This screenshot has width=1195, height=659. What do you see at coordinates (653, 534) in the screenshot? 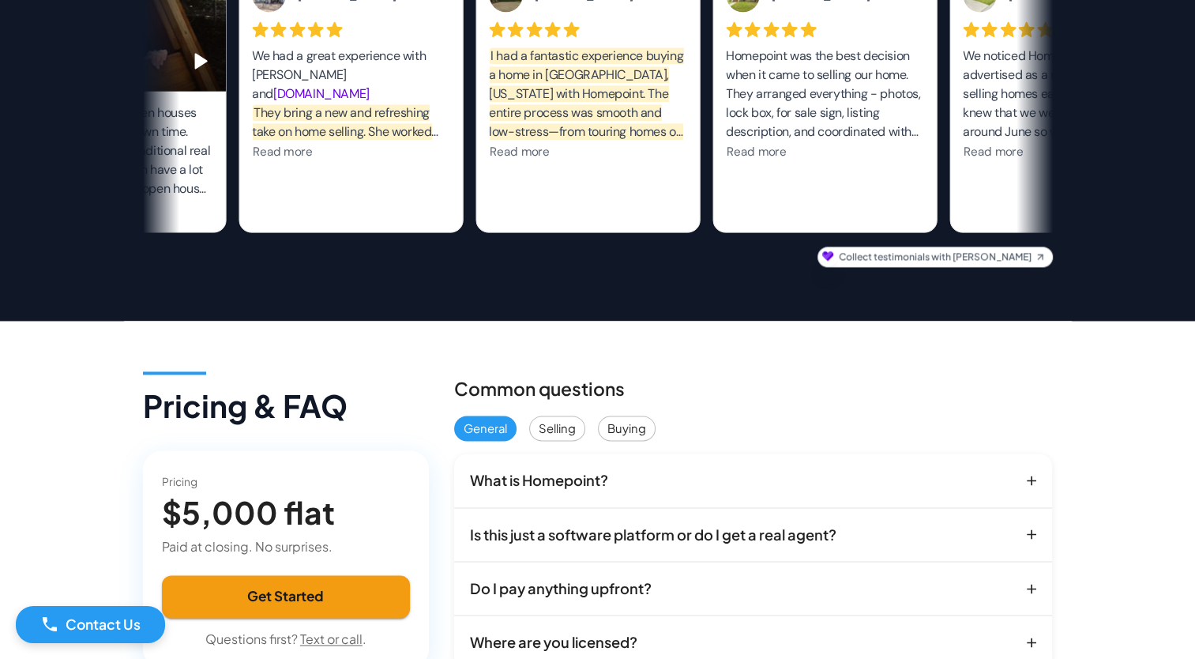
I see `p: Is this just a software platform or do I get a real agent?` at bounding box center [653, 534].